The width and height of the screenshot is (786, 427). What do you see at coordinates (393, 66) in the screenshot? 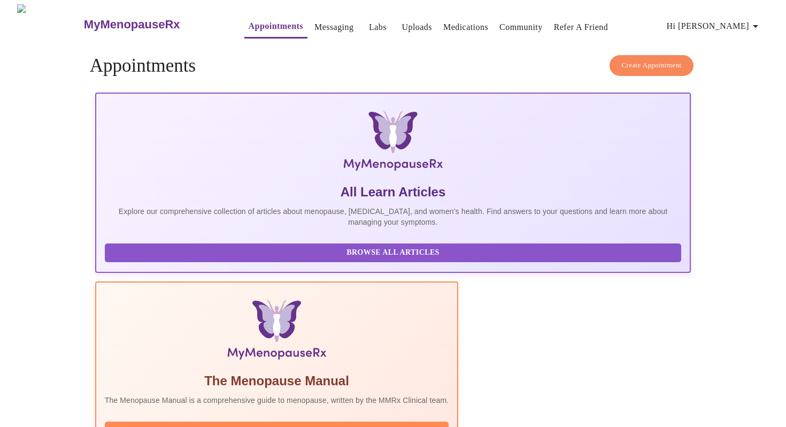
I see `h4: Appointments` at bounding box center [393, 66].